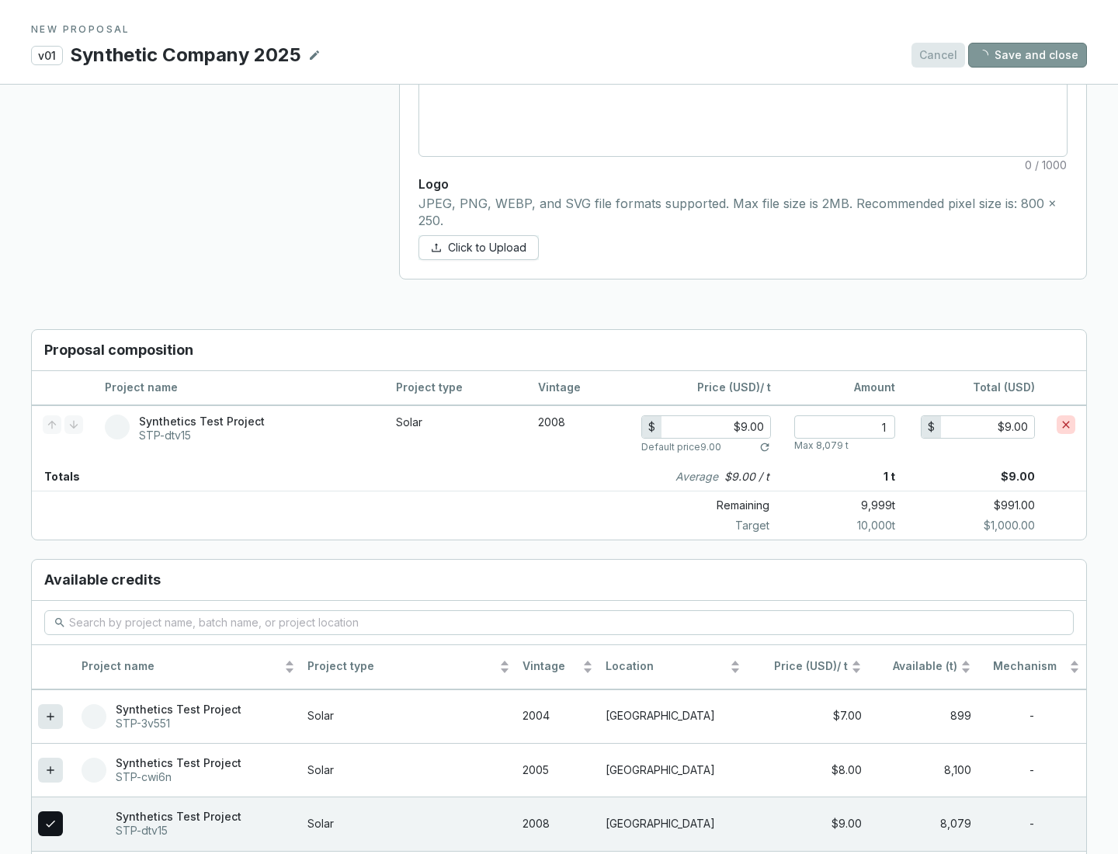 The width and height of the screenshot is (1118, 854). I want to click on p: Synthetic Company 2025, so click(186, 55).